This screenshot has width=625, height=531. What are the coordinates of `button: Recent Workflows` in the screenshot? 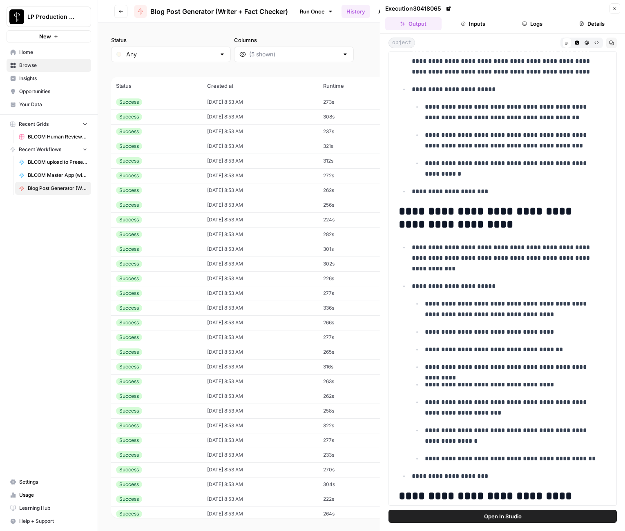 It's located at (49, 149).